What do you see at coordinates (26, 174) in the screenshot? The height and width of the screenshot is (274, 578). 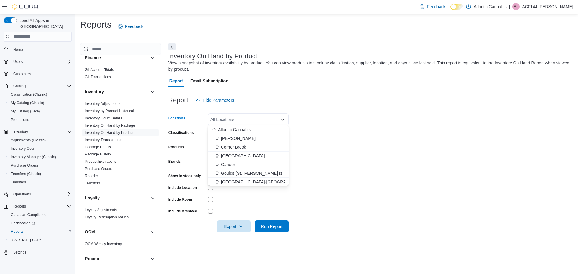 I see `span: Transfers (Classic)` at bounding box center [26, 174].